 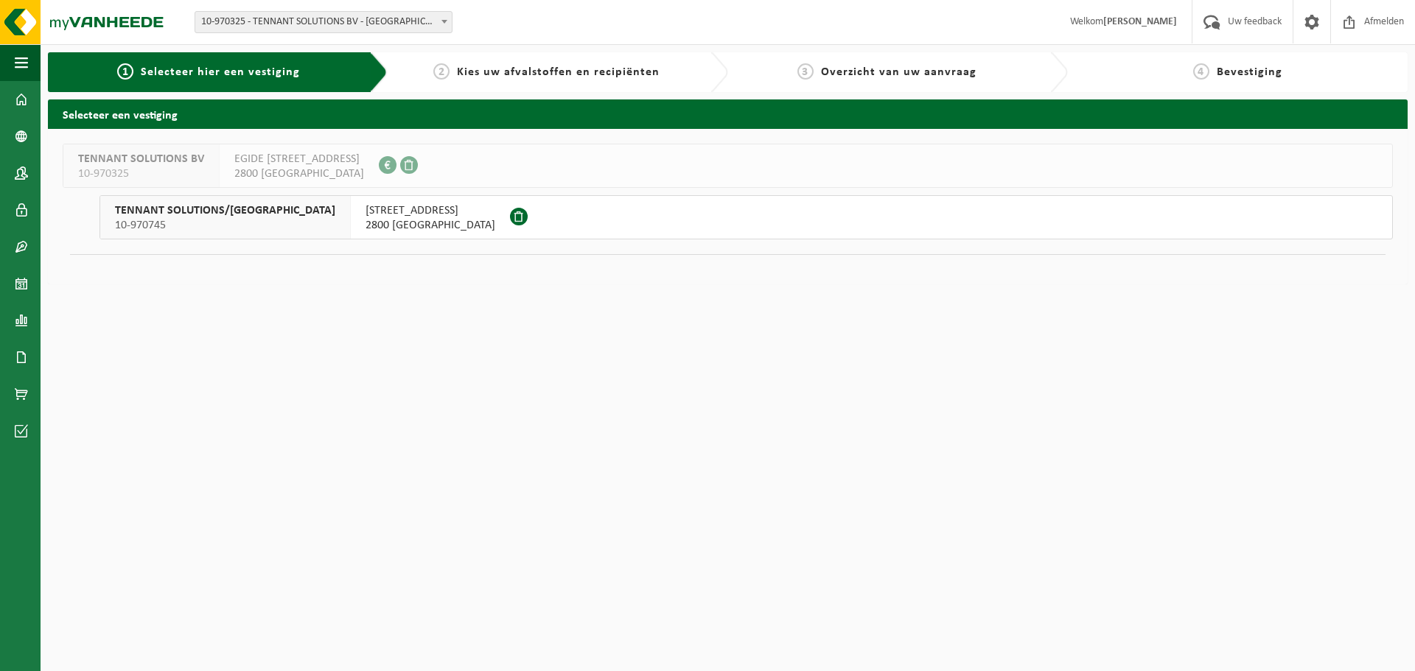 What do you see at coordinates (558, 72) in the screenshot?
I see `span: Kies uw afvalstoffen en recipiënten` at bounding box center [558, 72].